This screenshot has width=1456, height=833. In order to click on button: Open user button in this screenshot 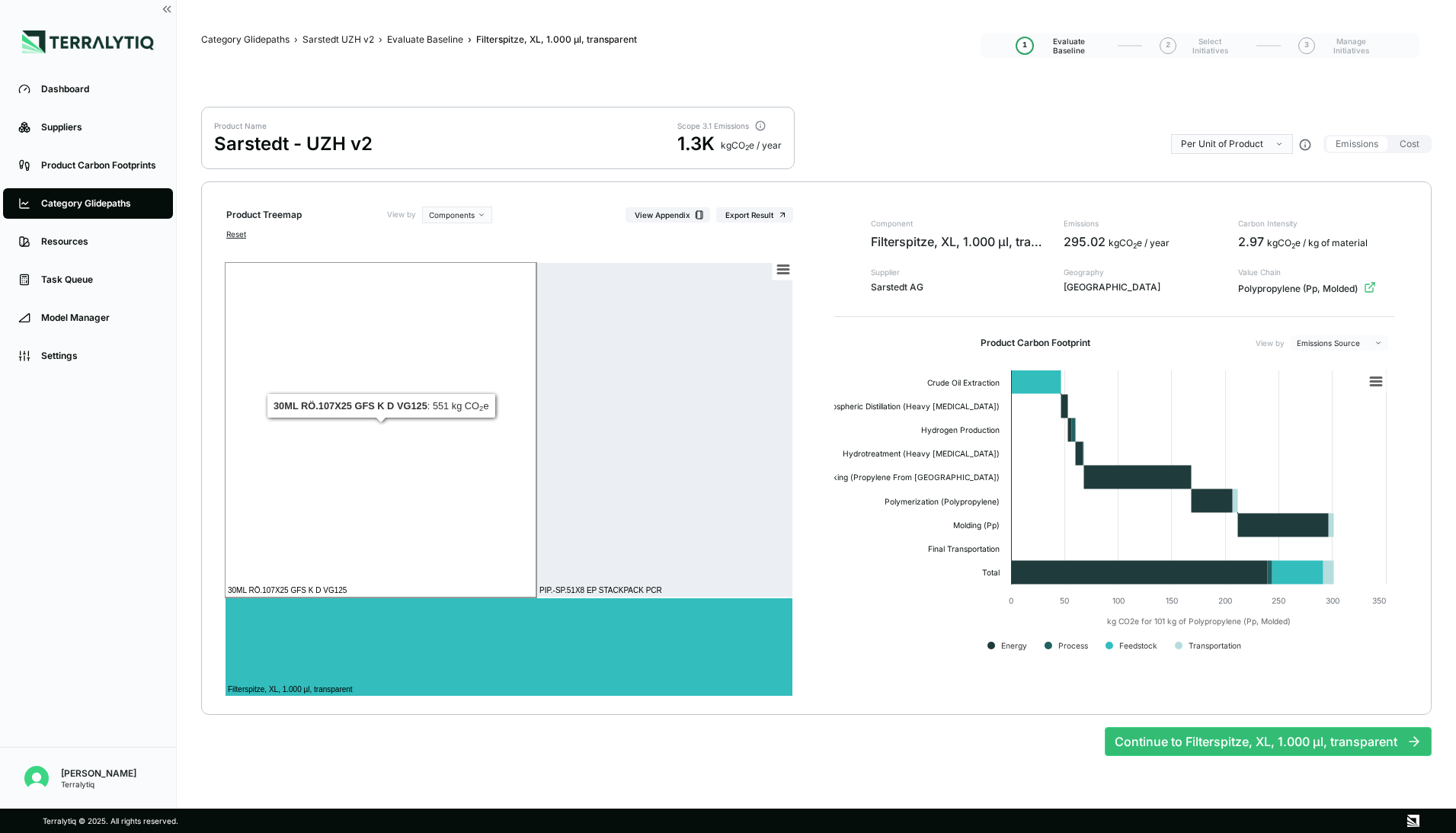, I will do `click(37, 778)`.